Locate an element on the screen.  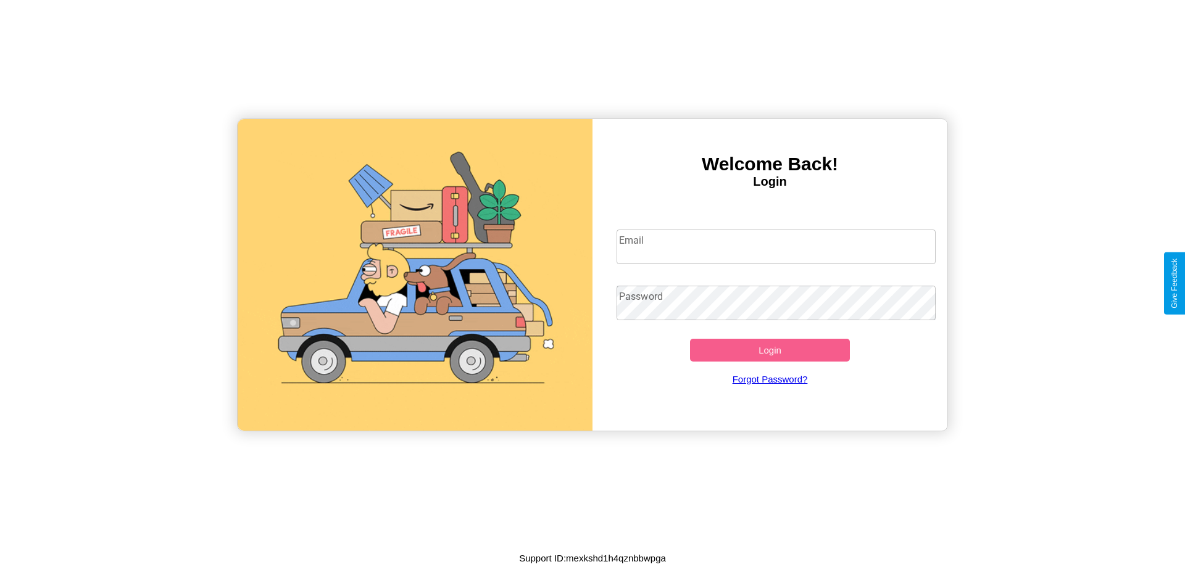
button: Login is located at coordinates (769, 350).